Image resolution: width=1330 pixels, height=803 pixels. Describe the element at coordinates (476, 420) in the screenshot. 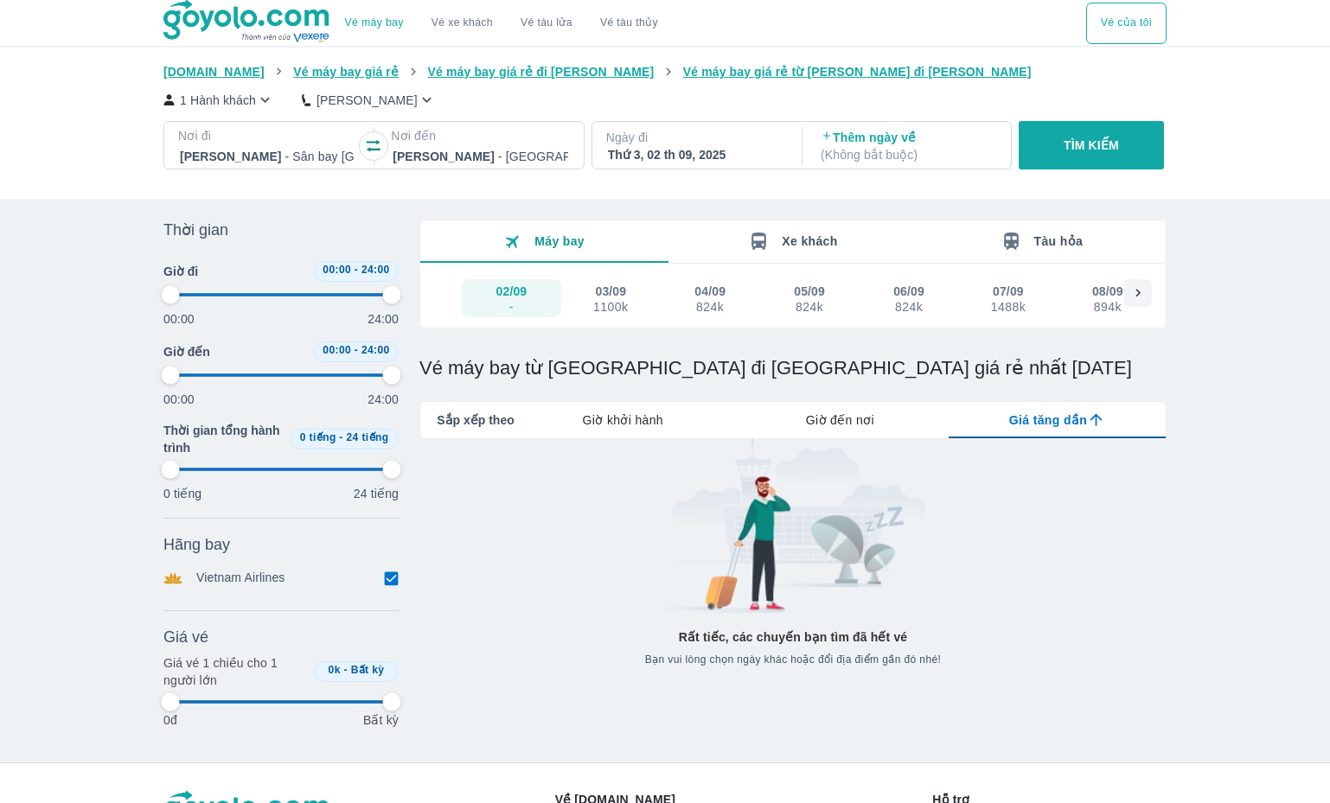

I see `span: Sắp xếp theo` at that location.